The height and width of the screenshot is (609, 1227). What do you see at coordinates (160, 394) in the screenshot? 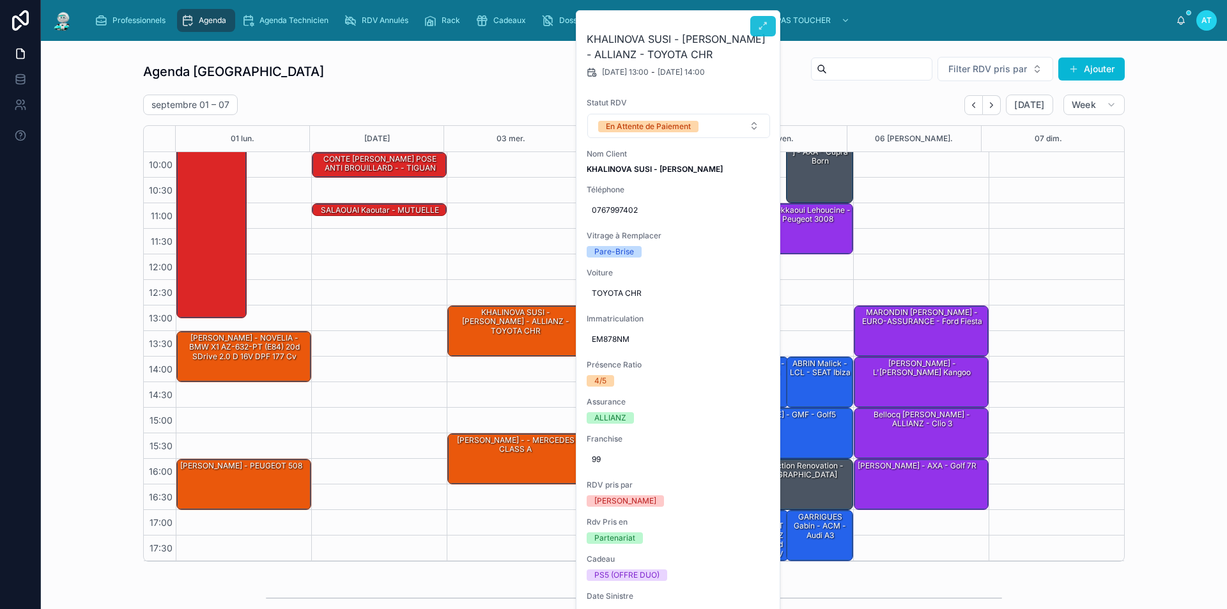
I see `span: 14:30` at bounding box center [160, 394].